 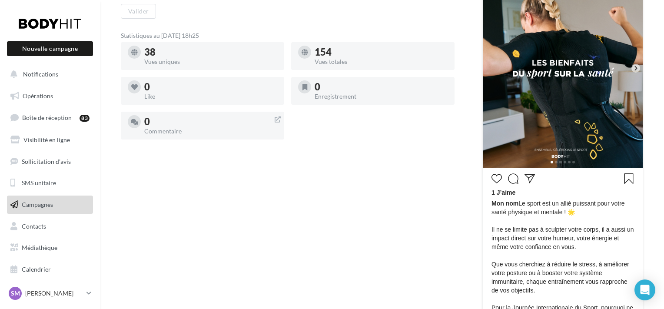 What do you see at coordinates (211, 52) in the screenshot?
I see `div: 38` at bounding box center [211, 52].